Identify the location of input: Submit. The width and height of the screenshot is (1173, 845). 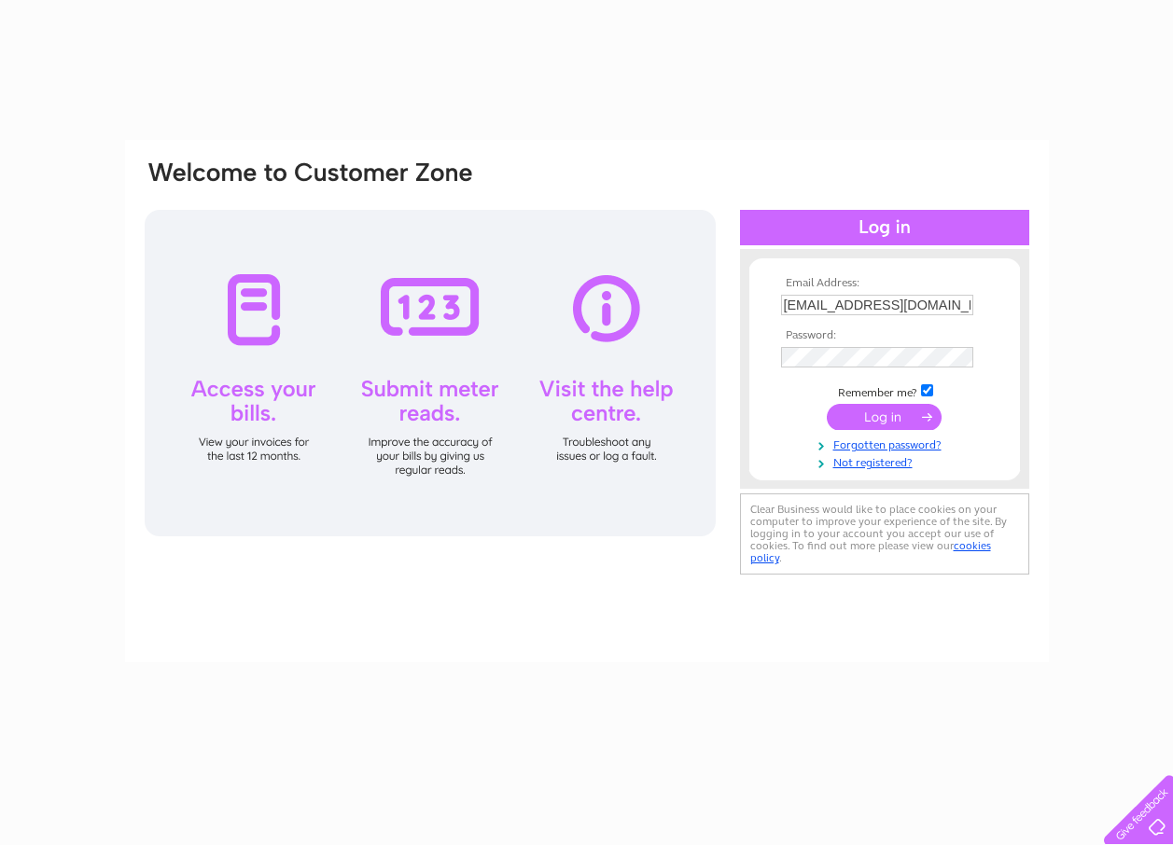
(884, 417).